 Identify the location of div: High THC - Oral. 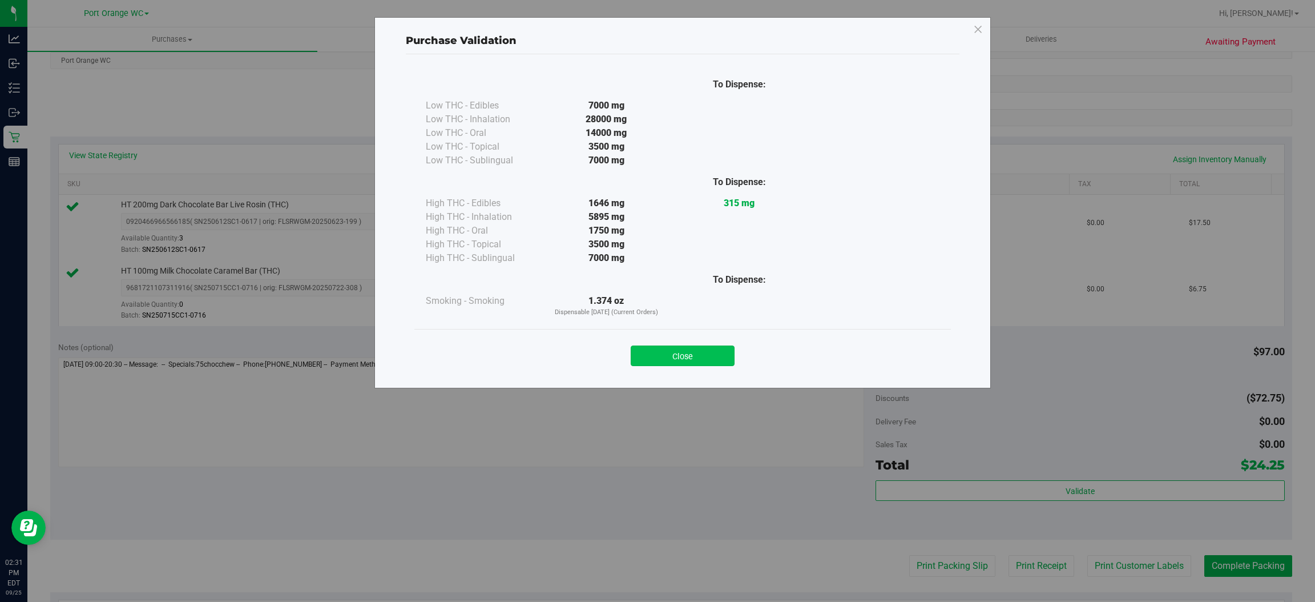
(483, 231).